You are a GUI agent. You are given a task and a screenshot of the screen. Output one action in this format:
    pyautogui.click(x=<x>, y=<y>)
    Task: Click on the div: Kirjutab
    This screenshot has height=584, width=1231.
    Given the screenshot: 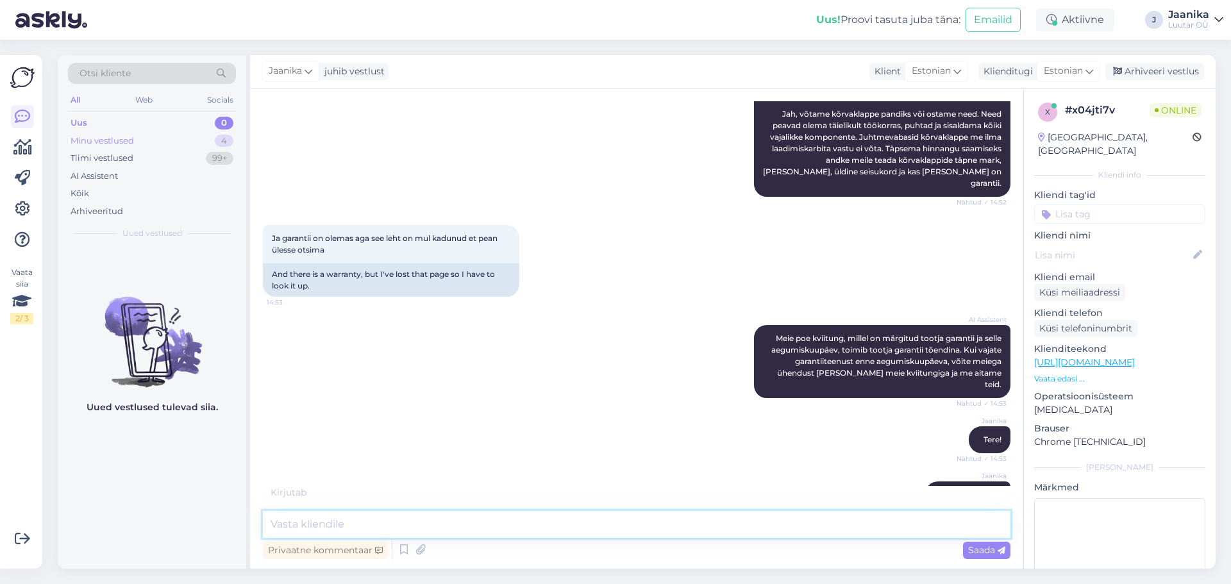 What is the action you would take?
    pyautogui.click(x=637, y=493)
    